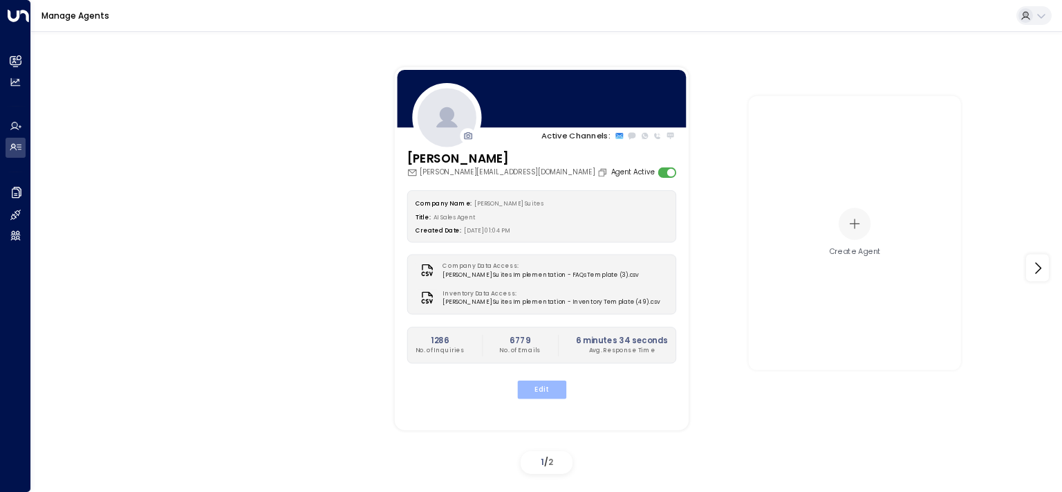 The height and width of the screenshot is (492, 1062). What do you see at coordinates (520, 350) in the screenshot?
I see `p: No. of Emails` at bounding box center [520, 350].